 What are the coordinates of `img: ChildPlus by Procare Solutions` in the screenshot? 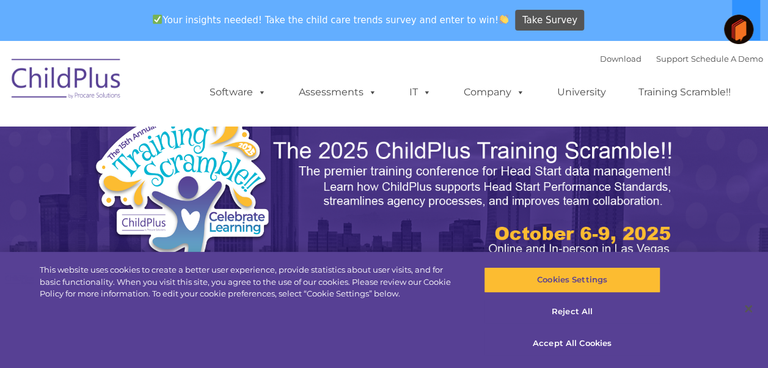 It's located at (67, 81).